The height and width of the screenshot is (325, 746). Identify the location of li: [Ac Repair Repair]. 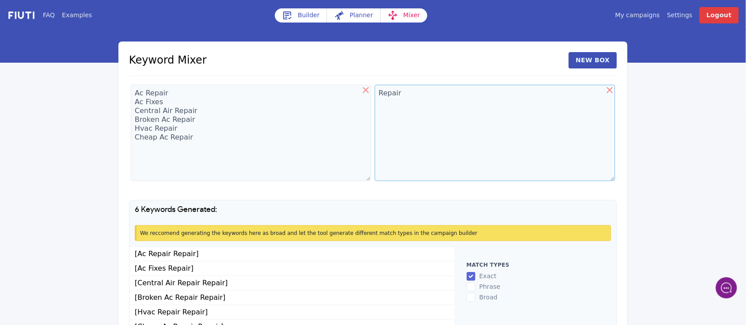
(292, 254).